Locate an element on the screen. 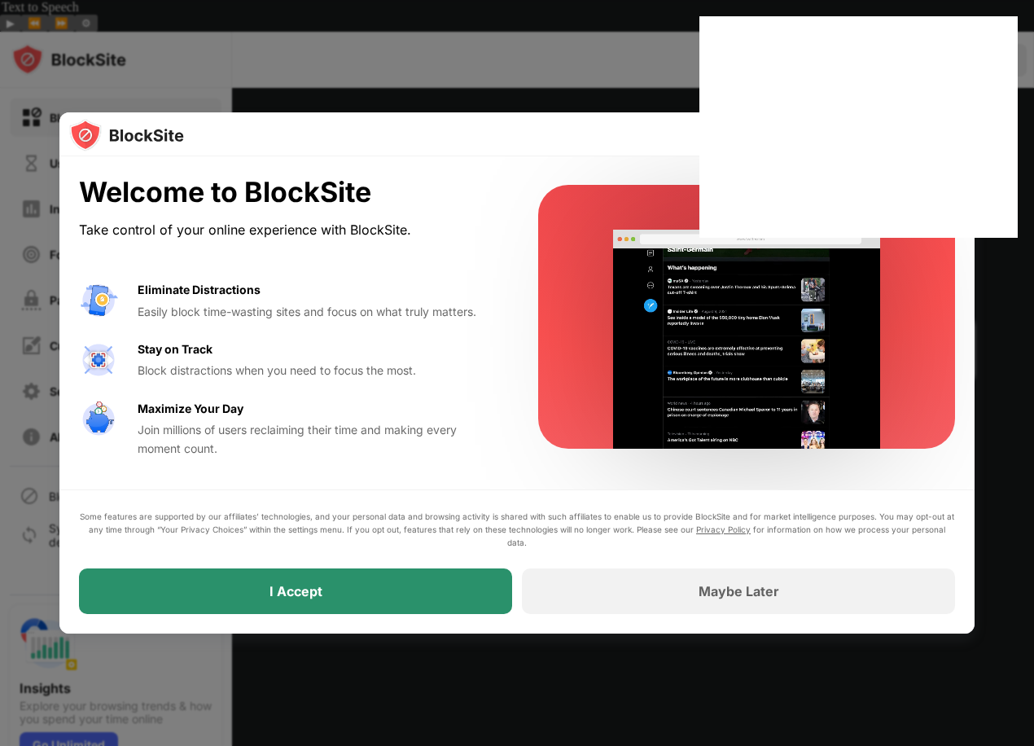 The image size is (1034, 746). div: Maybe Later is located at coordinates (738, 591).